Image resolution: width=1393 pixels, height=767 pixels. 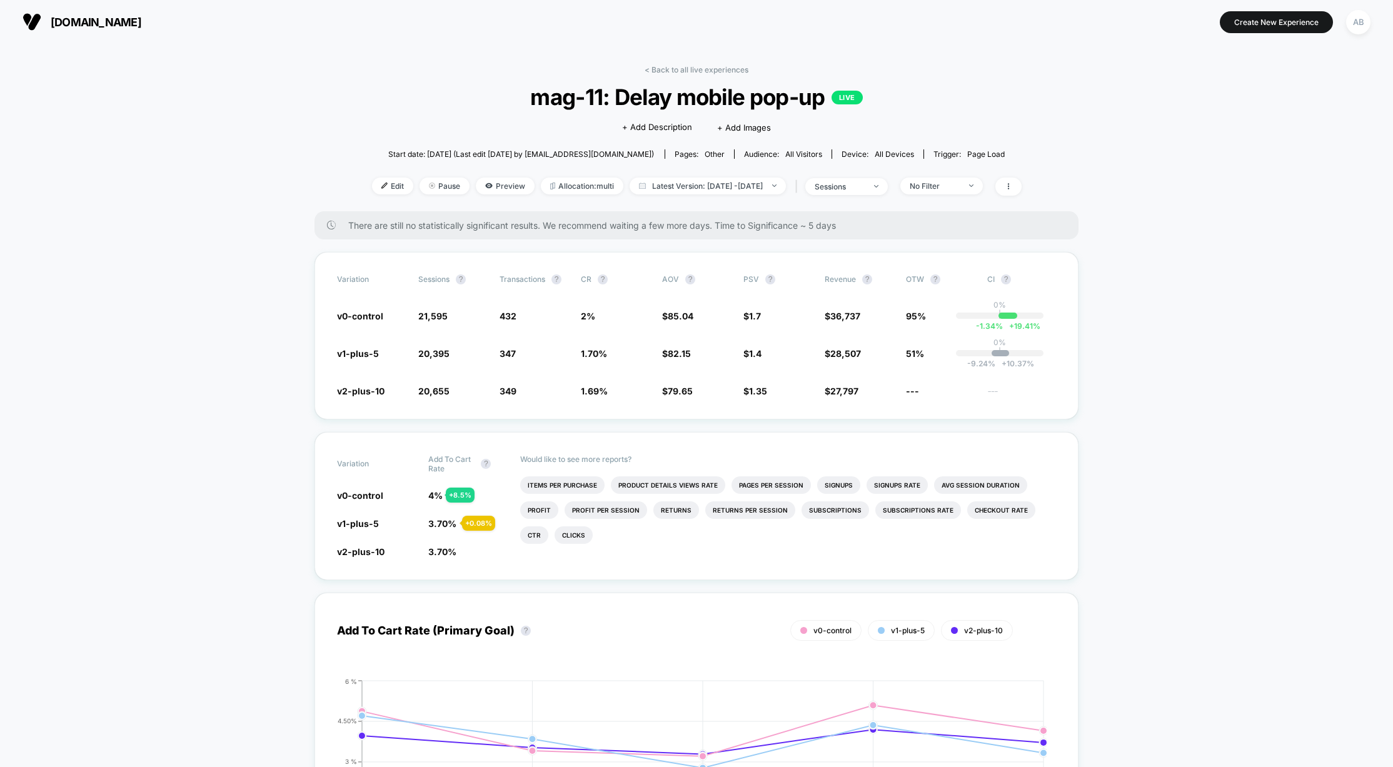 I want to click on span: 36,737, so click(x=845, y=316).